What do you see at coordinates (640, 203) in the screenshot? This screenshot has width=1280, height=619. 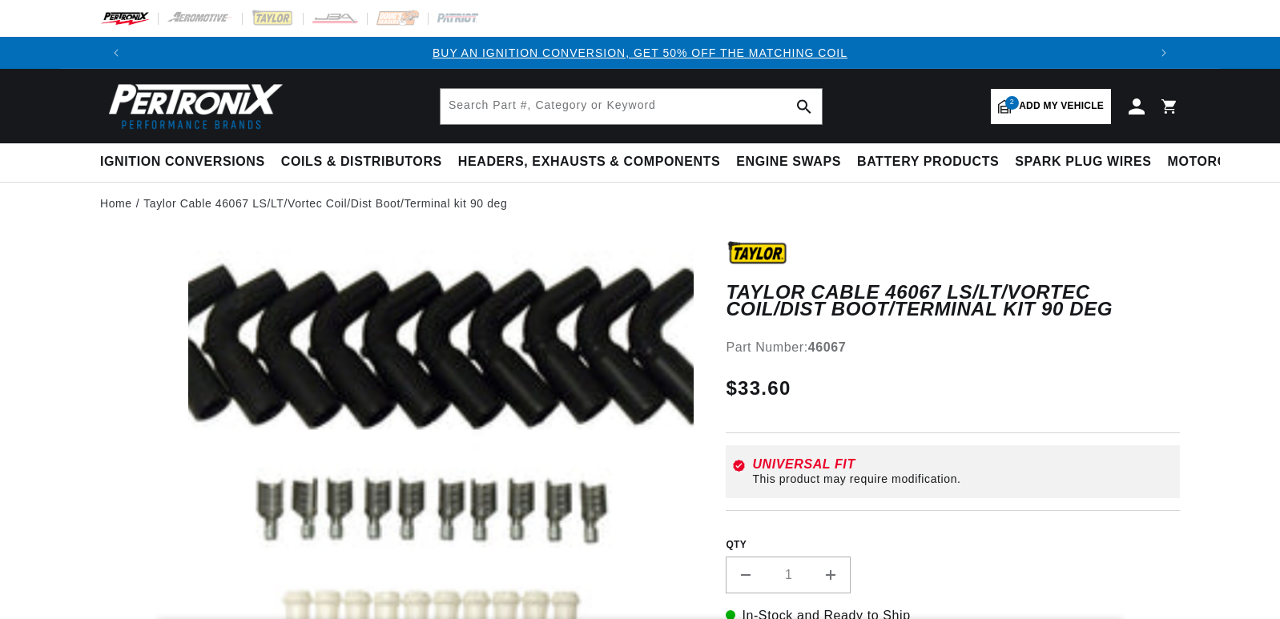 I see `nav: breadcrumbs` at bounding box center [640, 203].